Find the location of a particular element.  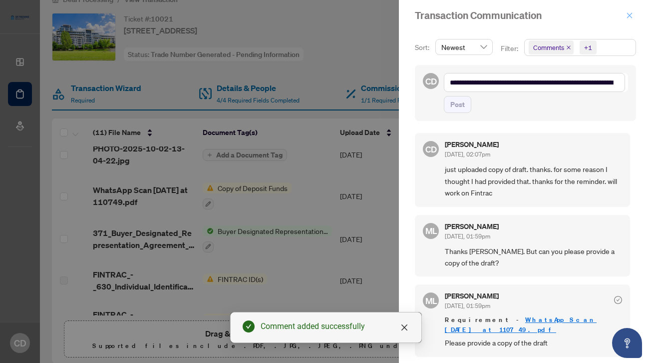

div: Comment added successfully is located at coordinates (335, 326).